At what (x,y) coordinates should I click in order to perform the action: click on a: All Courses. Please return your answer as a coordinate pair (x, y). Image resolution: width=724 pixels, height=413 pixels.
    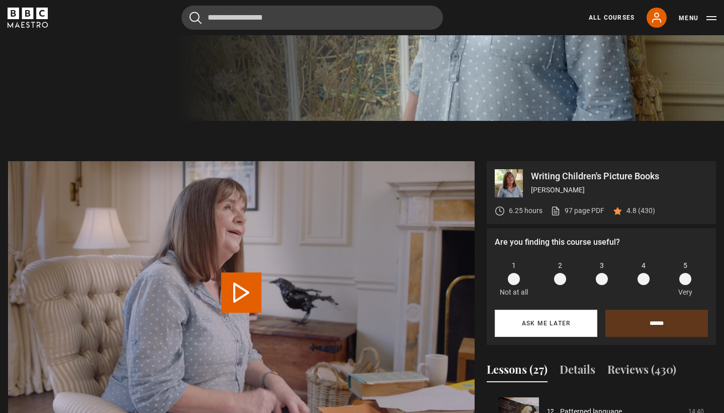
    Looking at the image, I should click on (612, 18).